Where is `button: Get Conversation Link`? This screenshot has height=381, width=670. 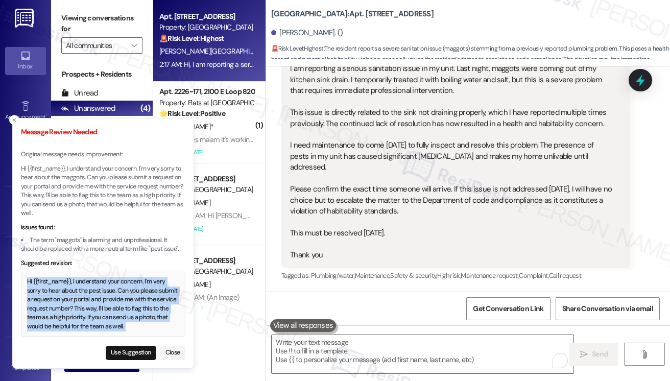 button: Get Conversation Link is located at coordinates (508, 308).